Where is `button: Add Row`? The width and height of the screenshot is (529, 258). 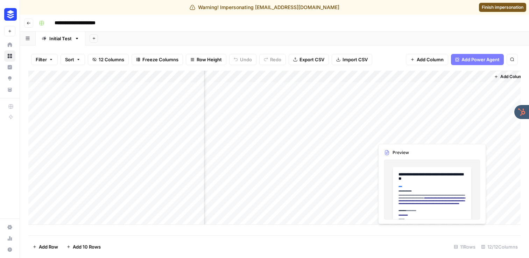
button: Add Row is located at coordinates (45, 247).